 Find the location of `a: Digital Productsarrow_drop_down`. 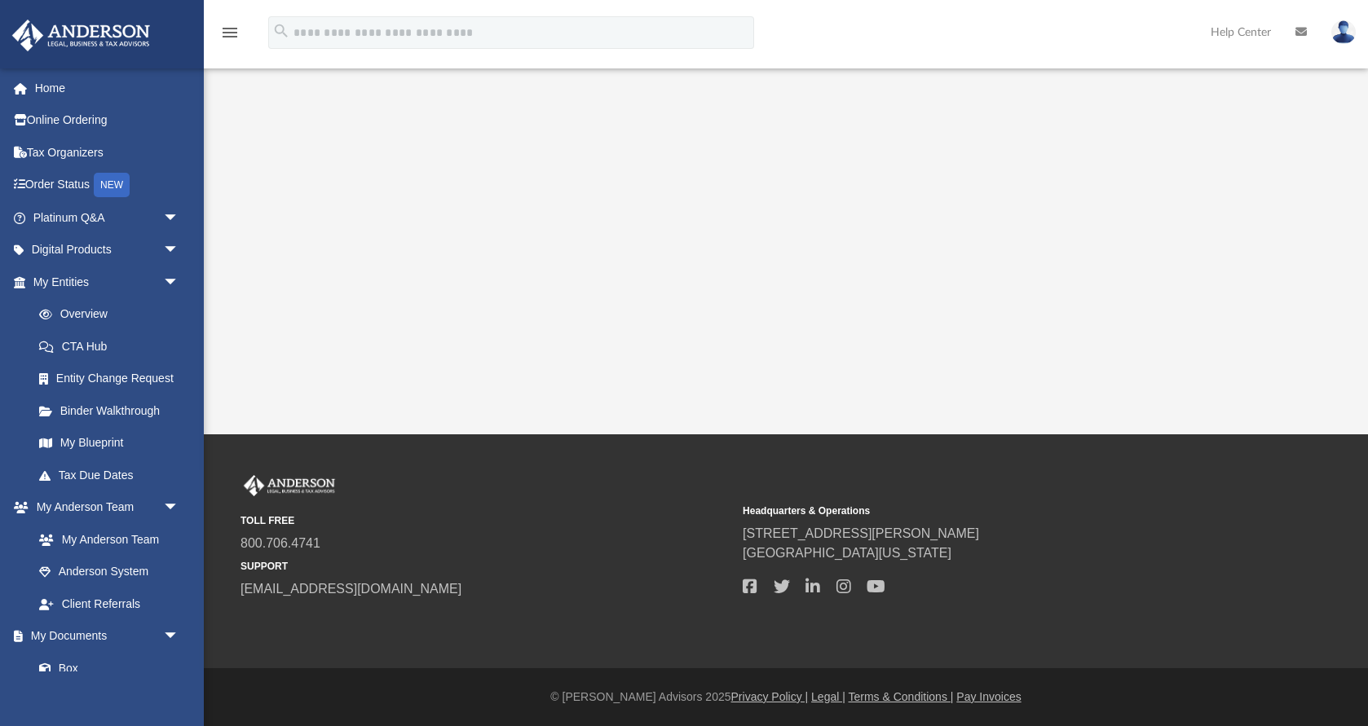

a: Digital Productsarrow_drop_down is located at coordinates (108, 250).